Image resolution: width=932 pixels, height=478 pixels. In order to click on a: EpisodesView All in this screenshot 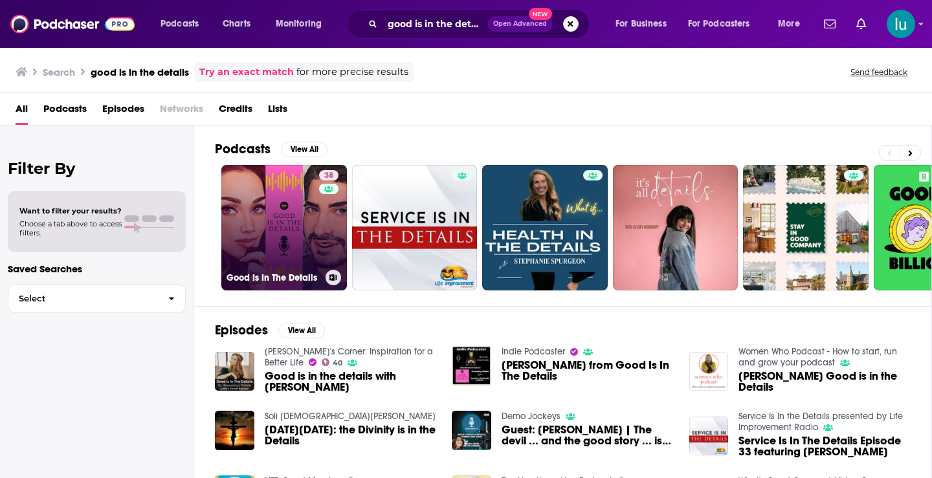, I will do `click(270, 330)`.